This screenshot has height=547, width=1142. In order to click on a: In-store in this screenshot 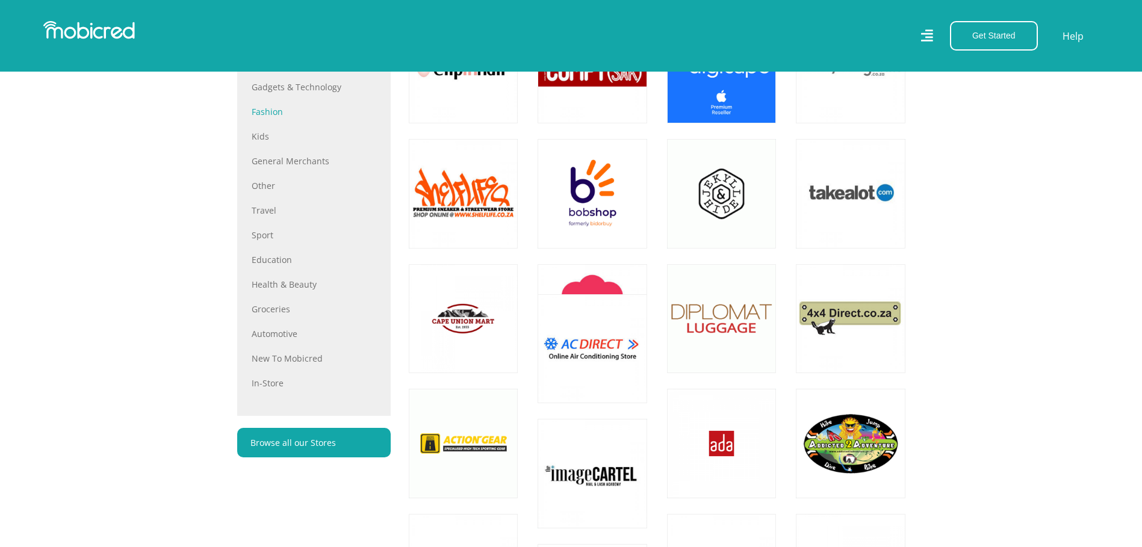, I will do `click(314, 383)`.